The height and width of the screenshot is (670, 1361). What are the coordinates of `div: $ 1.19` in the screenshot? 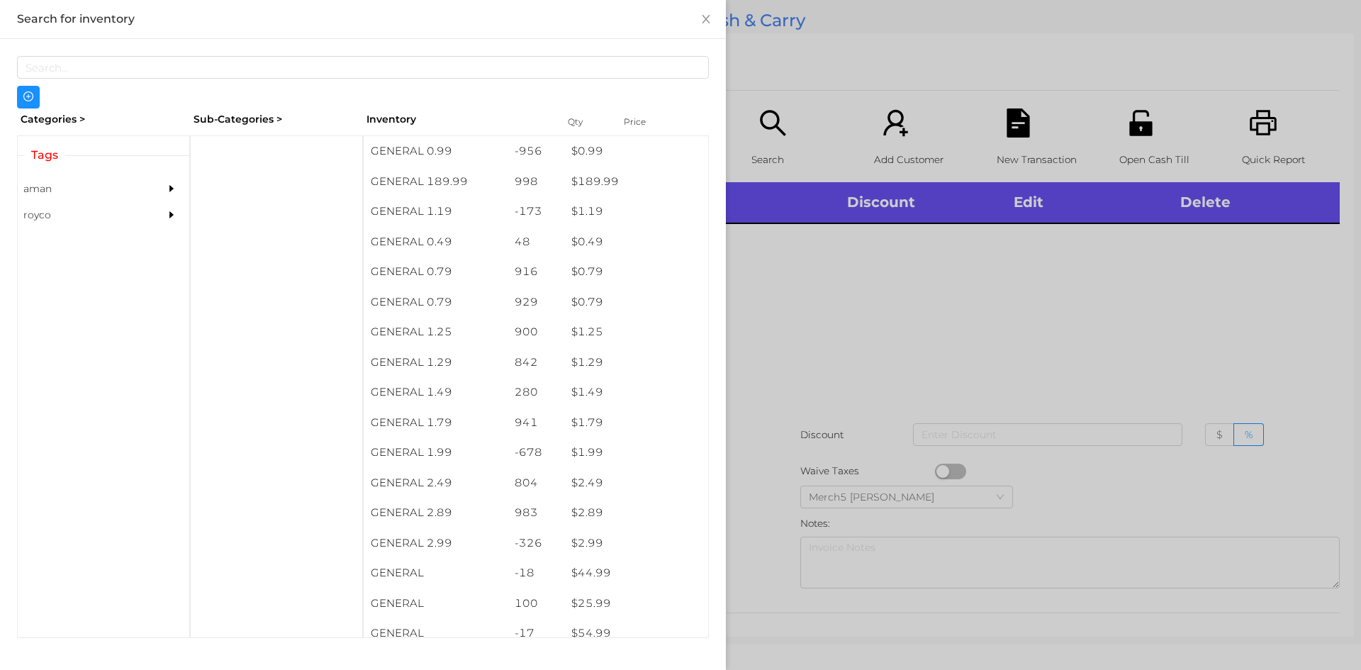 It's located at (636, 211).